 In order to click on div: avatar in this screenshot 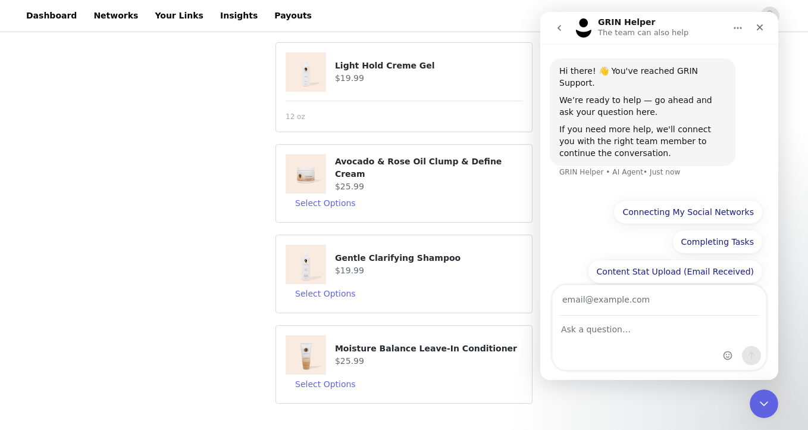, I will do `click(769, 16)`.